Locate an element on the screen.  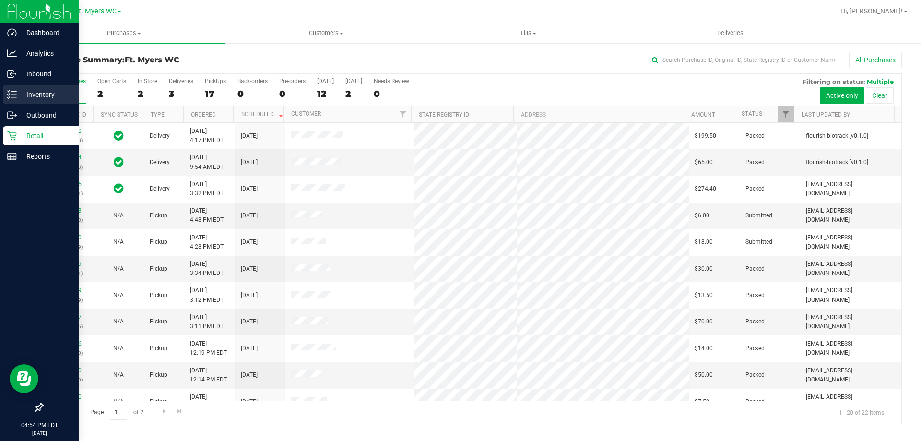
a: 11998266 is located at coordinates (68, 343).